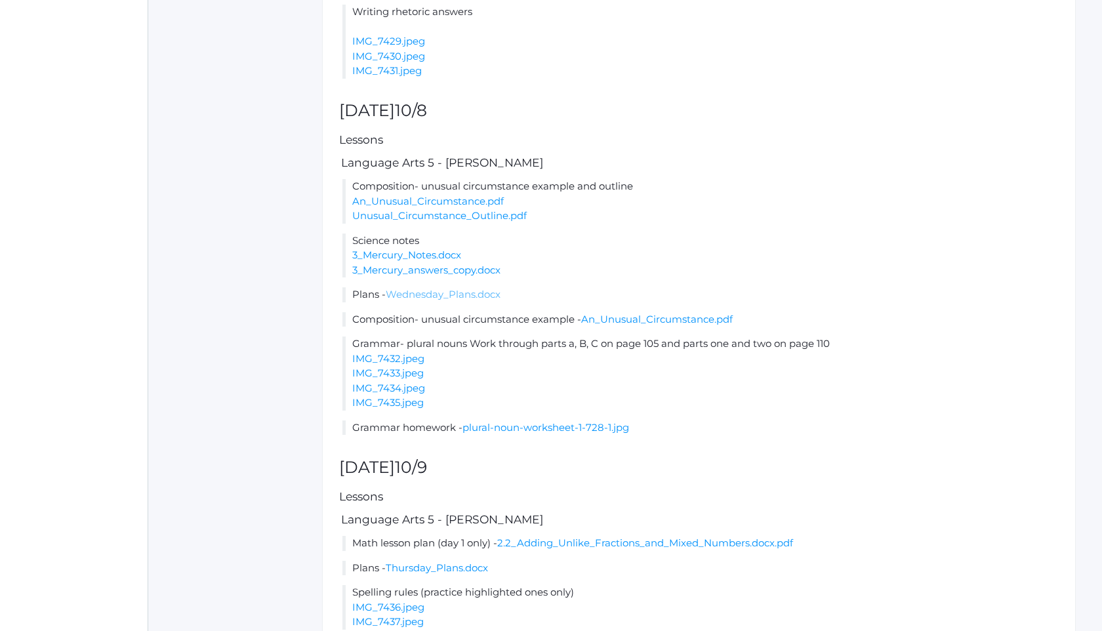  Describe the element at coordinates (388, 372) in the screenshot. I see `a: IMG_7433.jpeg` at that location.